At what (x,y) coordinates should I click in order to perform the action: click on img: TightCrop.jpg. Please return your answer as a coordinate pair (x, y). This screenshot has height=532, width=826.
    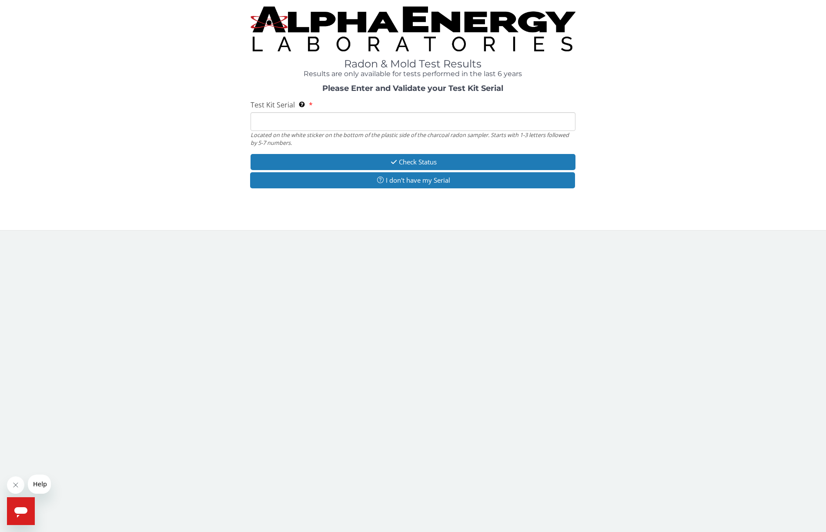
    Looking at the image, I should click on (413, 29).